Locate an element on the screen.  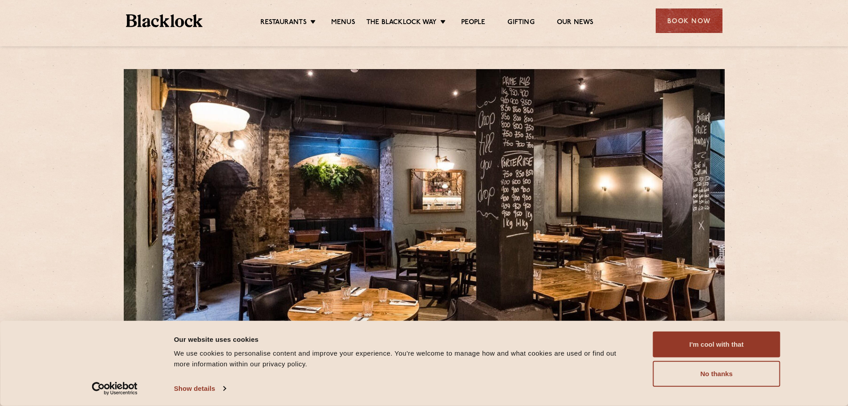
a: People is located at coordinates (473, 23).